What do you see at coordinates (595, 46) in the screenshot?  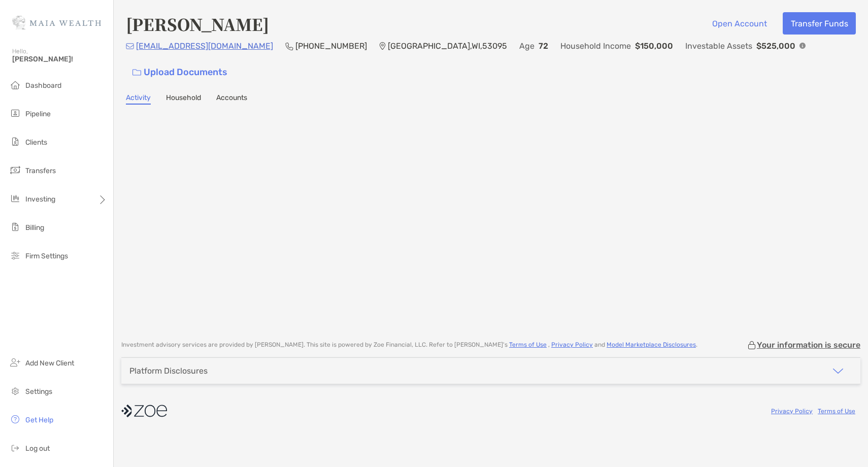 I see `p: Household Income` at bounding box center [595, 46].